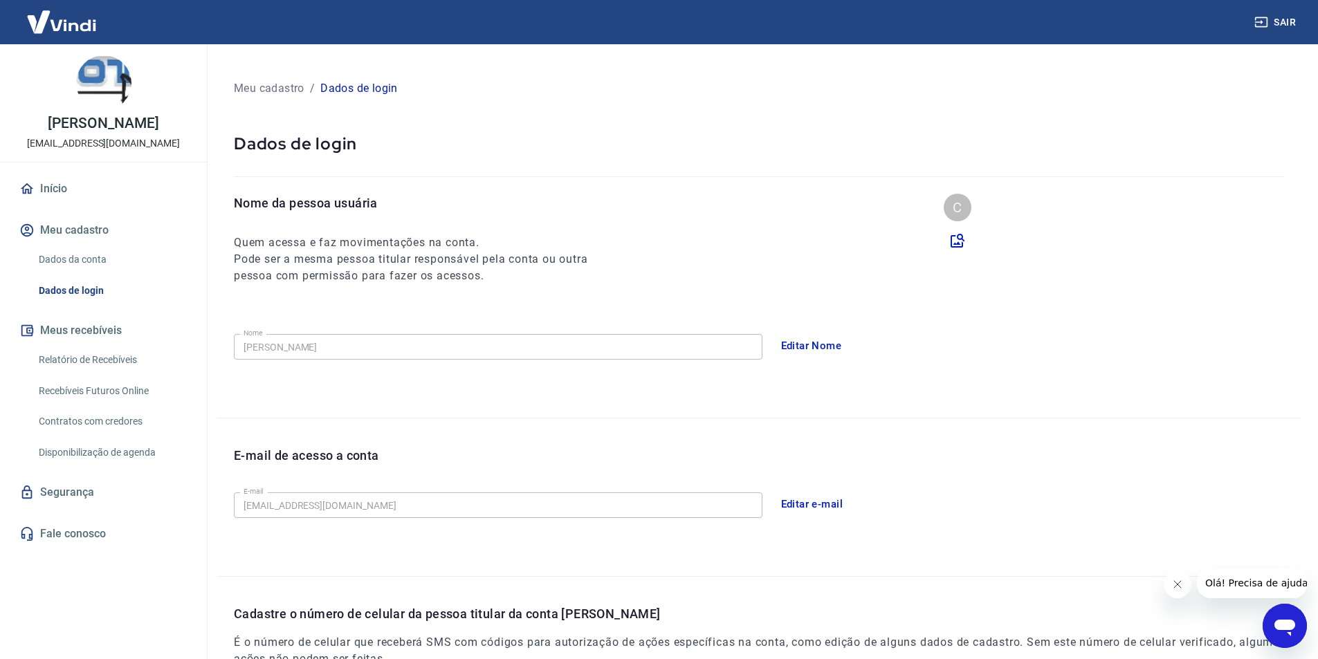  Describe the element at coordinates (253, 333) in the screenshot. I see `label: Nome` at that location.